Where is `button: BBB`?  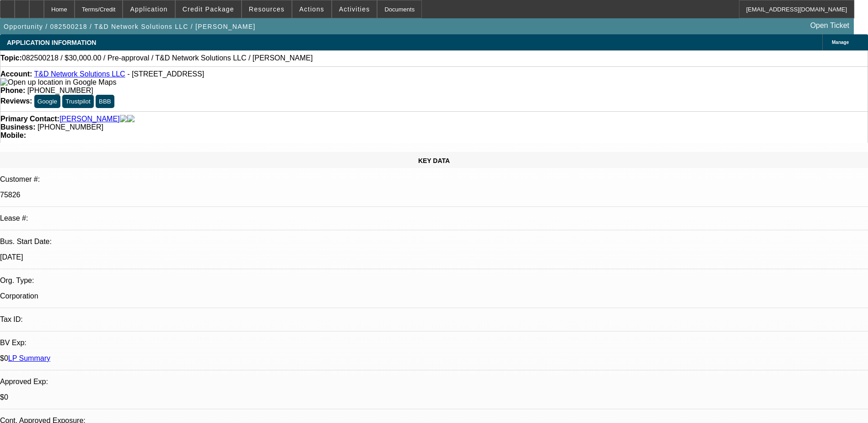
button: BBB is located at coordinates (105, 101).